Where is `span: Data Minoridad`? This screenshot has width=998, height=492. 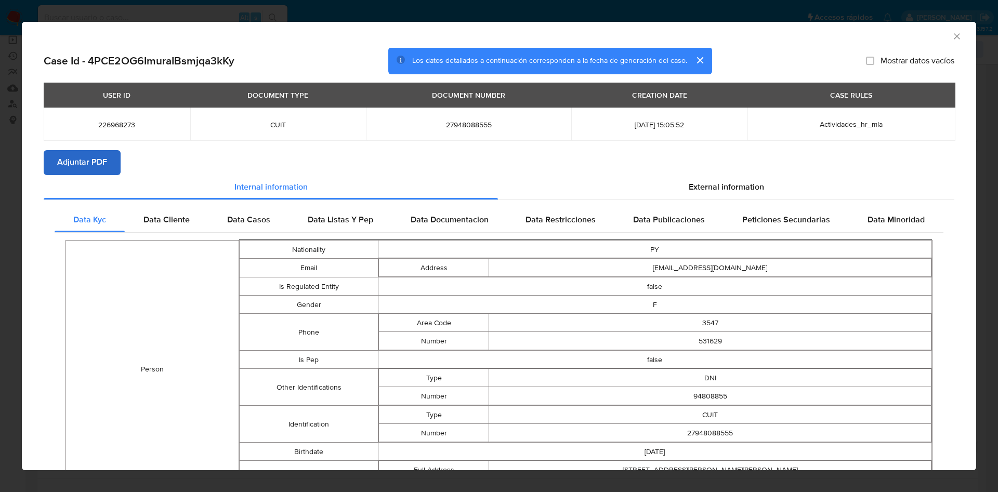 span: Data Minoridad is located at coordinates (896, 220).